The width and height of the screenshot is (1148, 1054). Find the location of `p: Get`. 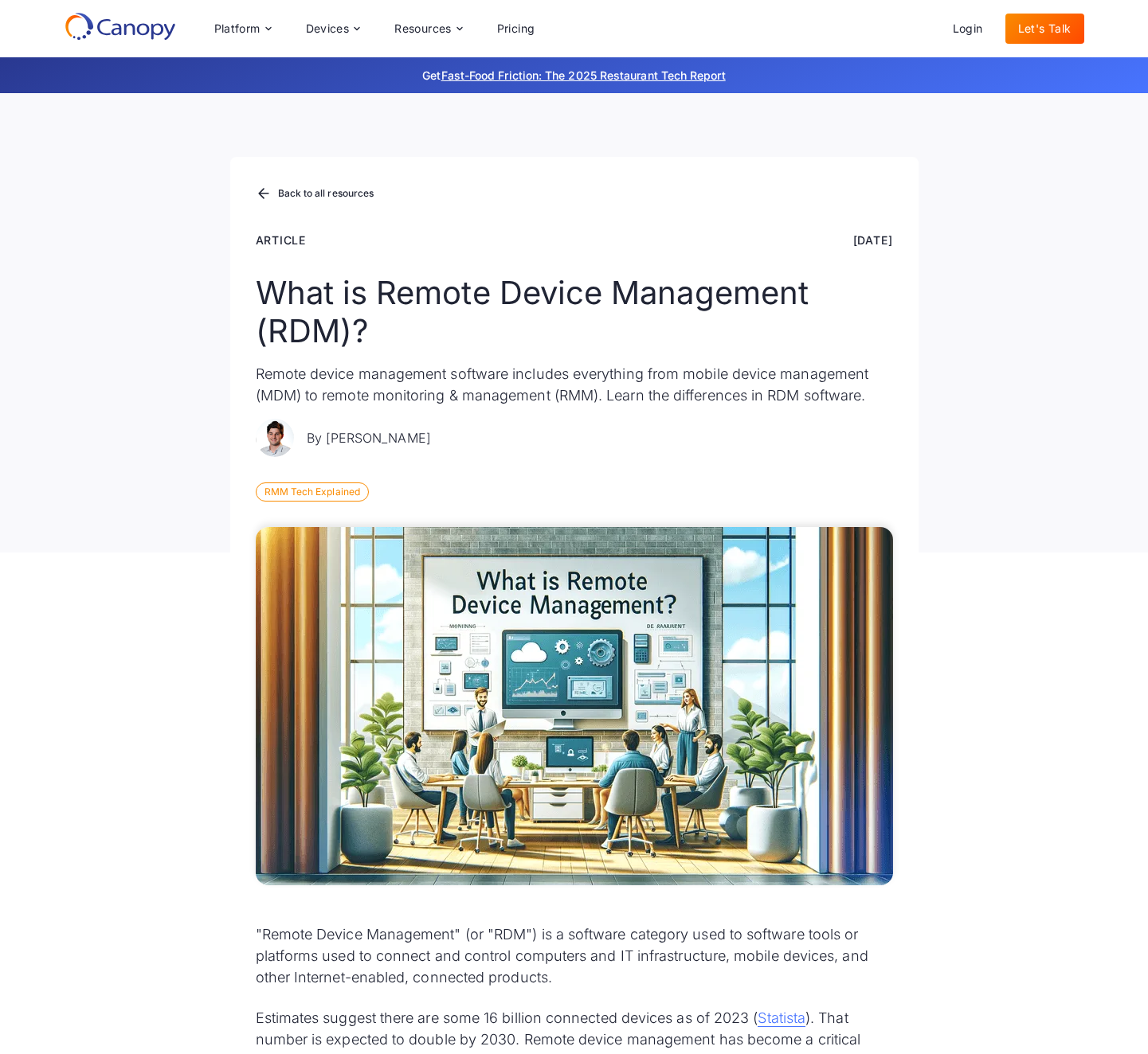

p: Get is located at coordinates (575, 75).